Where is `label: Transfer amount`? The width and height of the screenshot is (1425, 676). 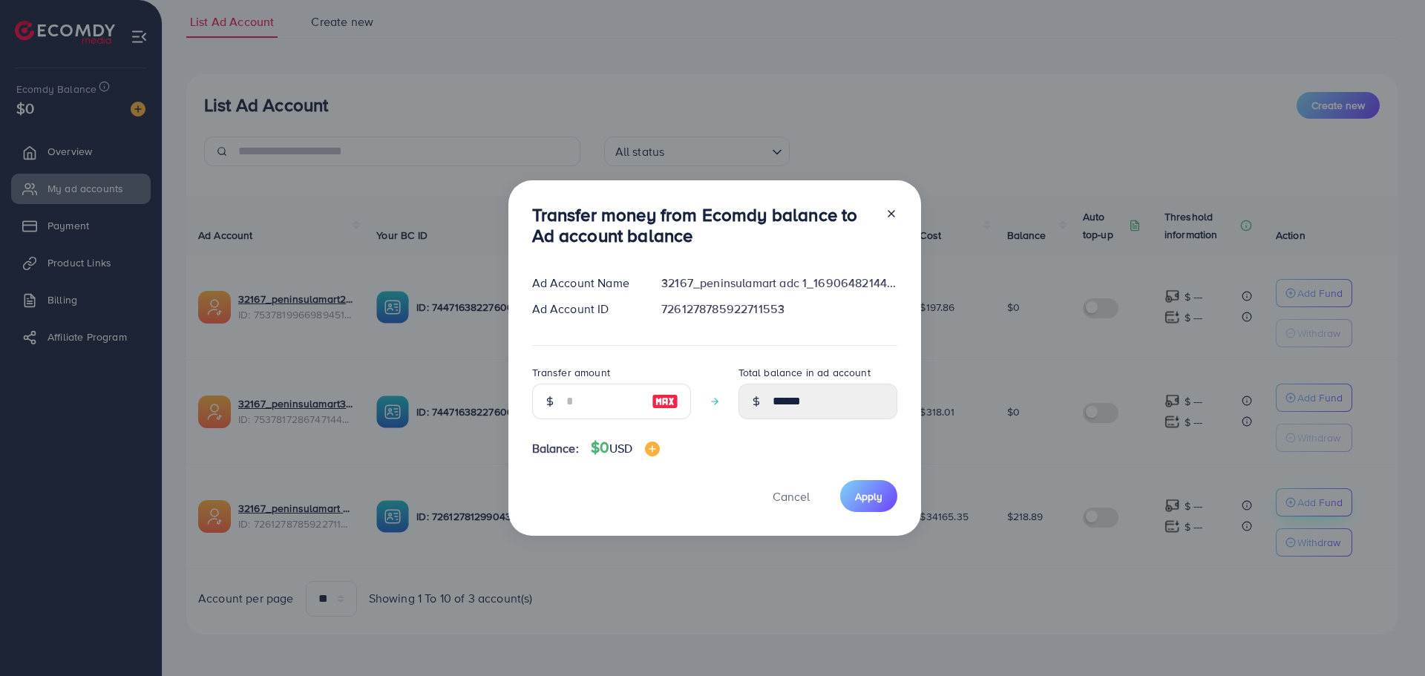 label: Transfer amount is located at coordinates (571, 373).